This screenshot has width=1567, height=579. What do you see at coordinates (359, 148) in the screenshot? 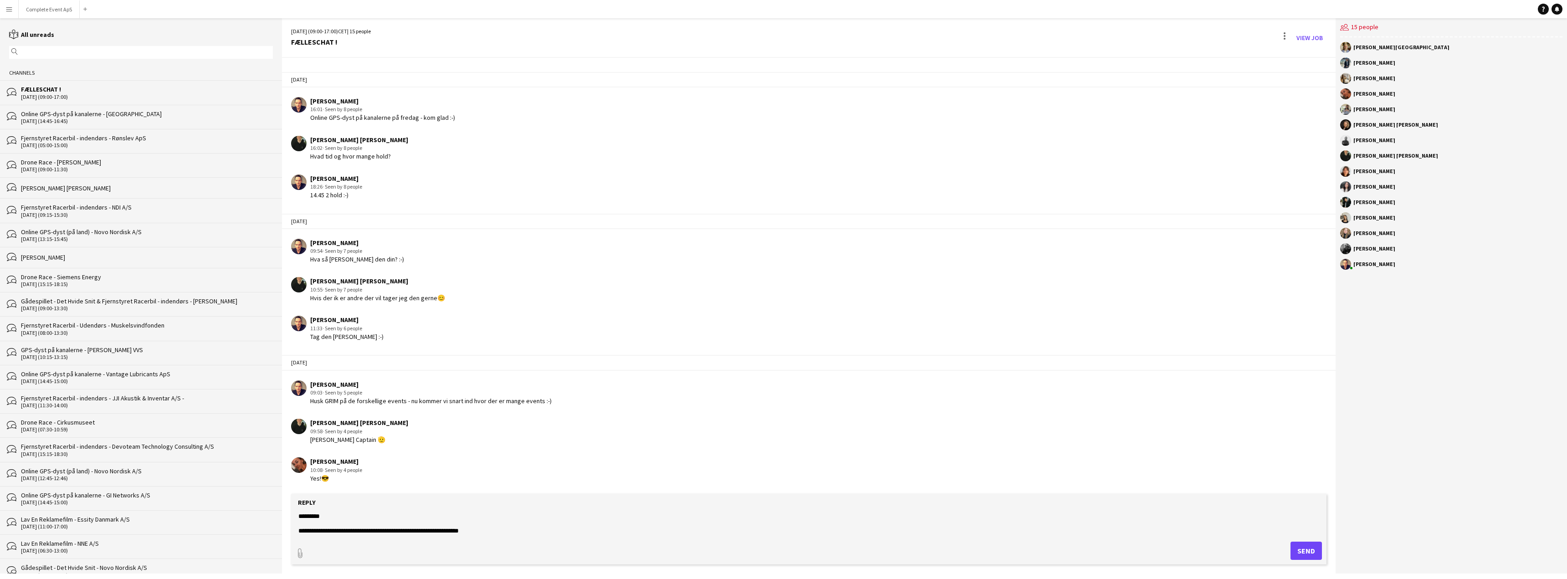
I see `div: 16:02` at bounding box center [359, 148].